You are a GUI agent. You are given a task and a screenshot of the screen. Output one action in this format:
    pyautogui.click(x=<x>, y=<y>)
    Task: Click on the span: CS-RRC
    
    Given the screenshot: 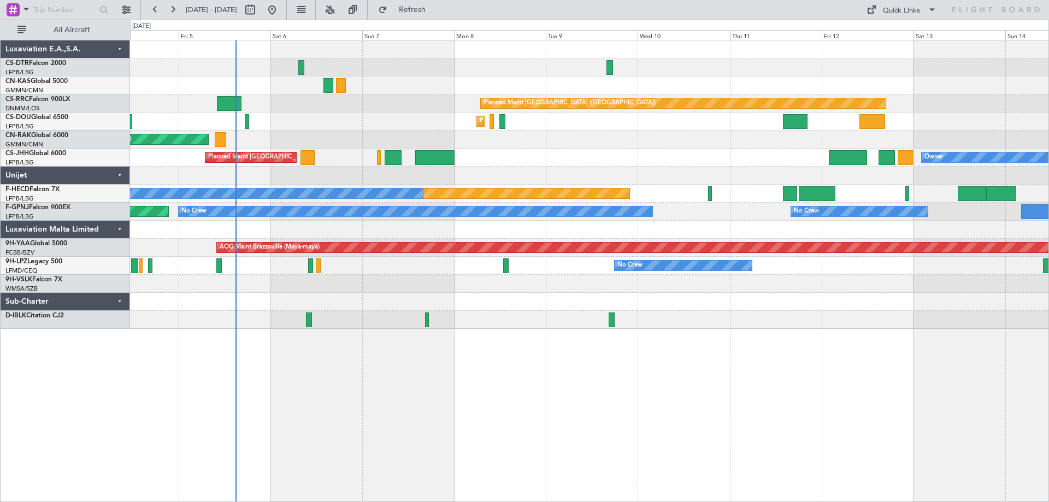 What is the action you would take?
    pyautogui.click(x=17, y=99)
    